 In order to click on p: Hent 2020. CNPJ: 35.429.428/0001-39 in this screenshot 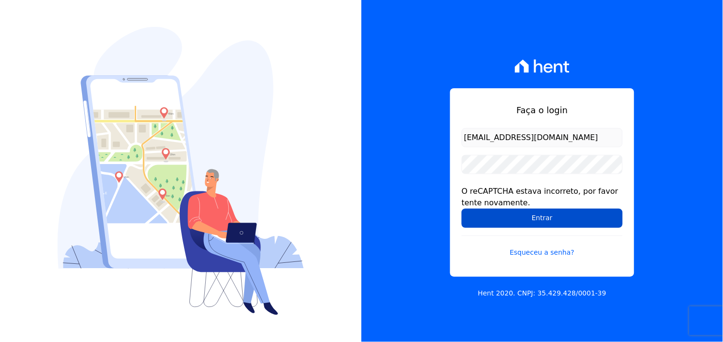, I will do `click(542, 293)`.